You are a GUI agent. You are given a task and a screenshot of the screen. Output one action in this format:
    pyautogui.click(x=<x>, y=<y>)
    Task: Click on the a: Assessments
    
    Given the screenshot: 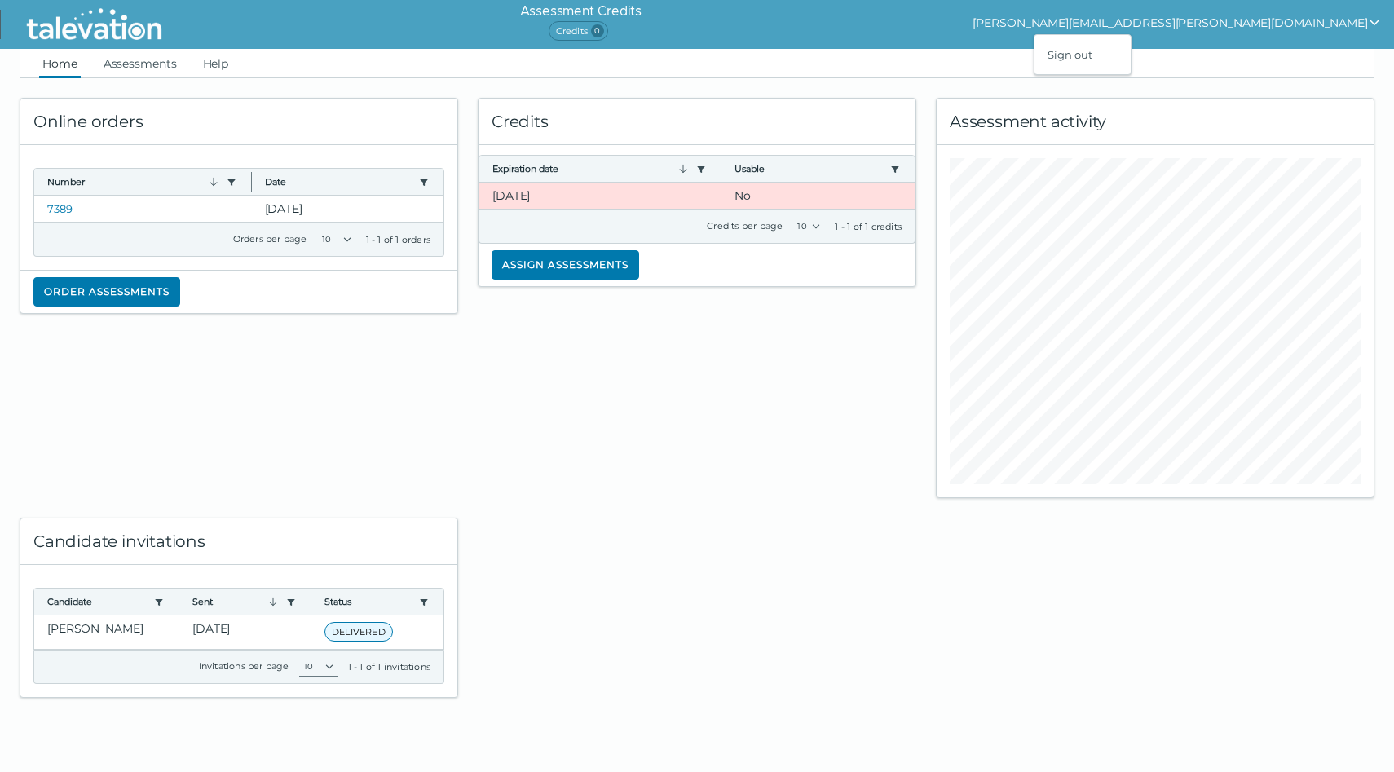 What is the action you would take?
    pyautogui.click(x=140, y=64)
    